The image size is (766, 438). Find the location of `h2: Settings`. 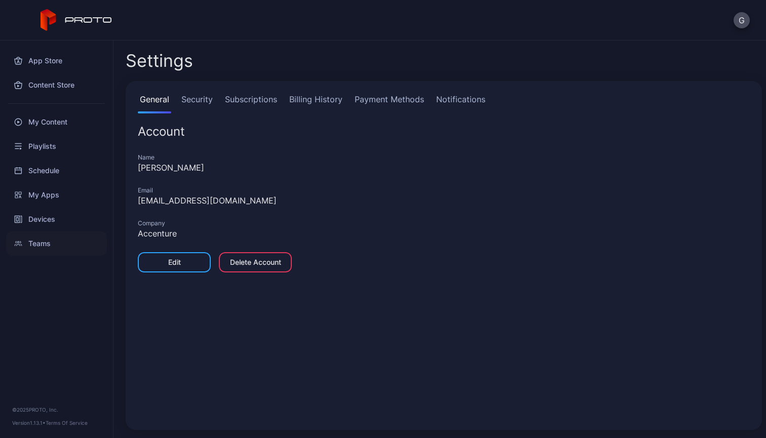

h2: Settings is located at coordinates (159, 61).